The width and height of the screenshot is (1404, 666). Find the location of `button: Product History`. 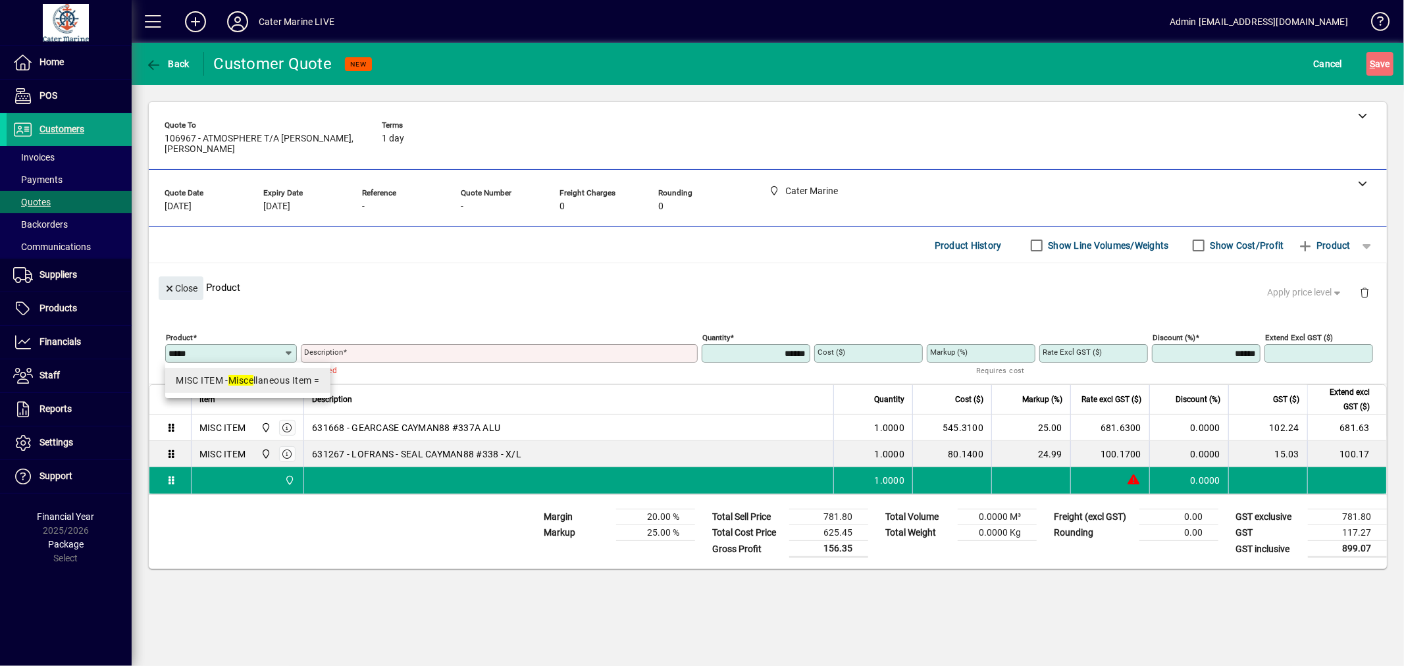

button: Product History is located at coordinates (968, 245).